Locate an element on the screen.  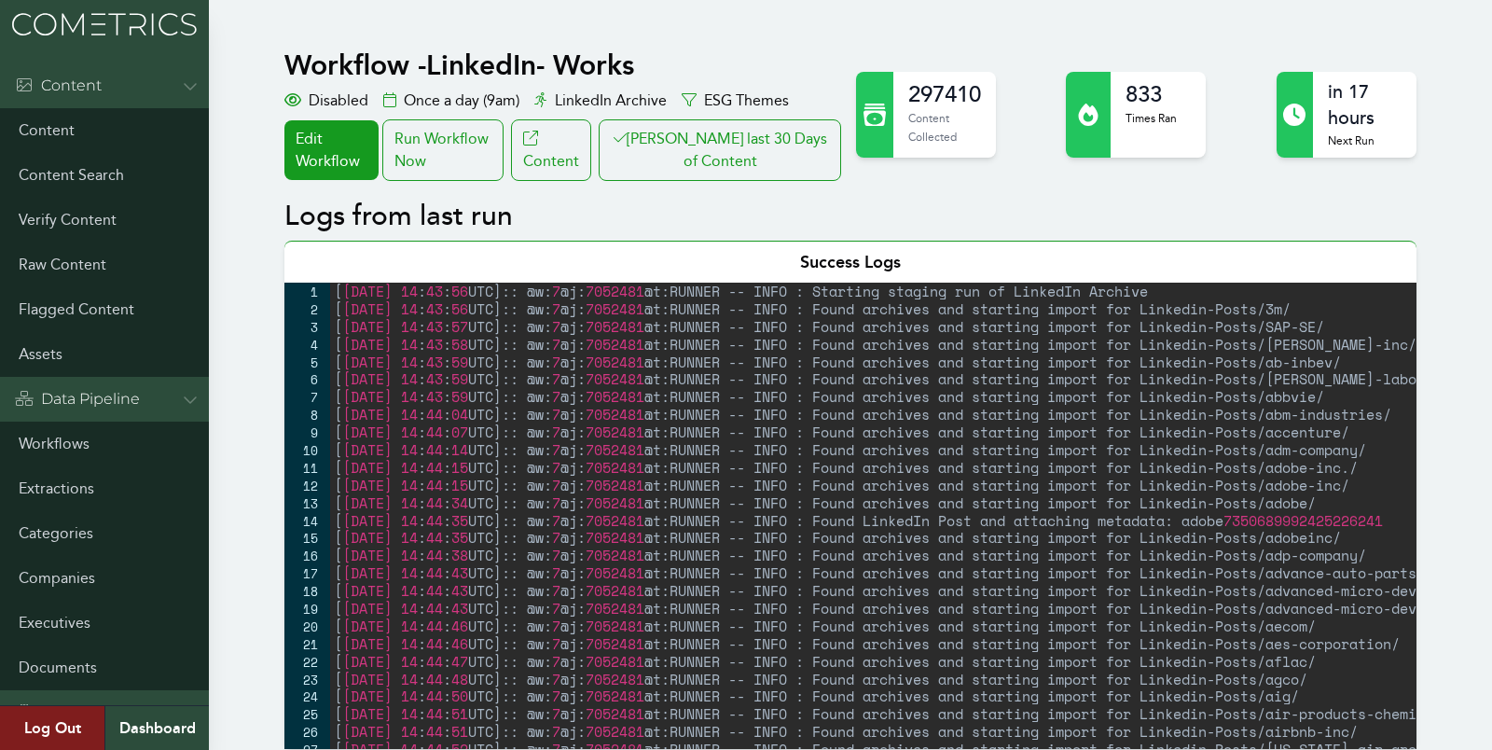
div: 4 is located at coordinates (307, 344).